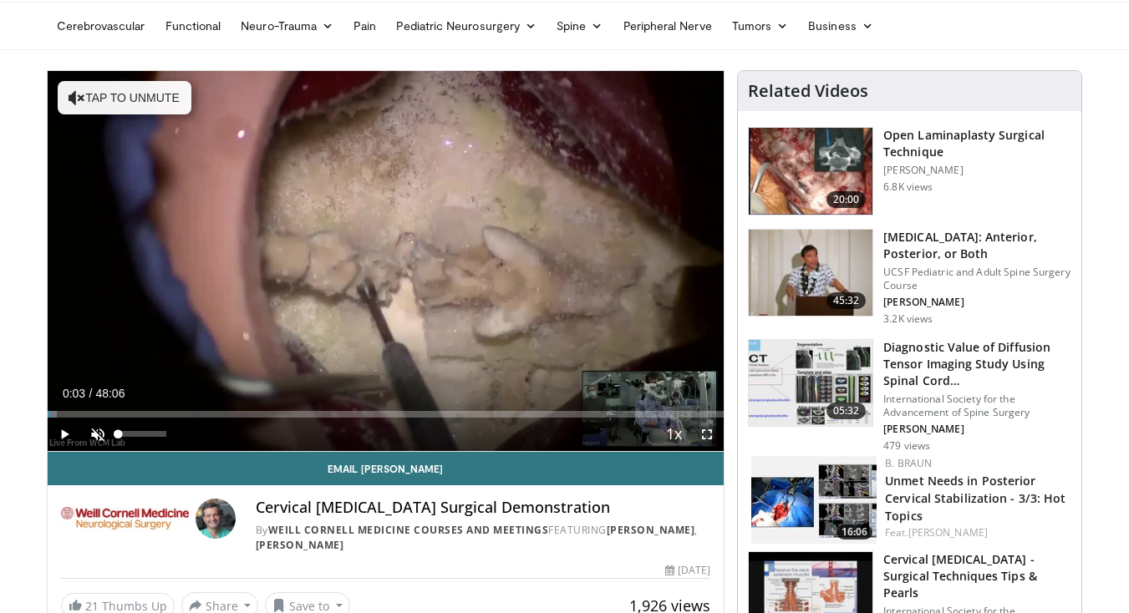  Describe the element at coordinates (977, 144) in the screenshot. I see `h3: Open Laminaplasty Surgical Technique` at that location.